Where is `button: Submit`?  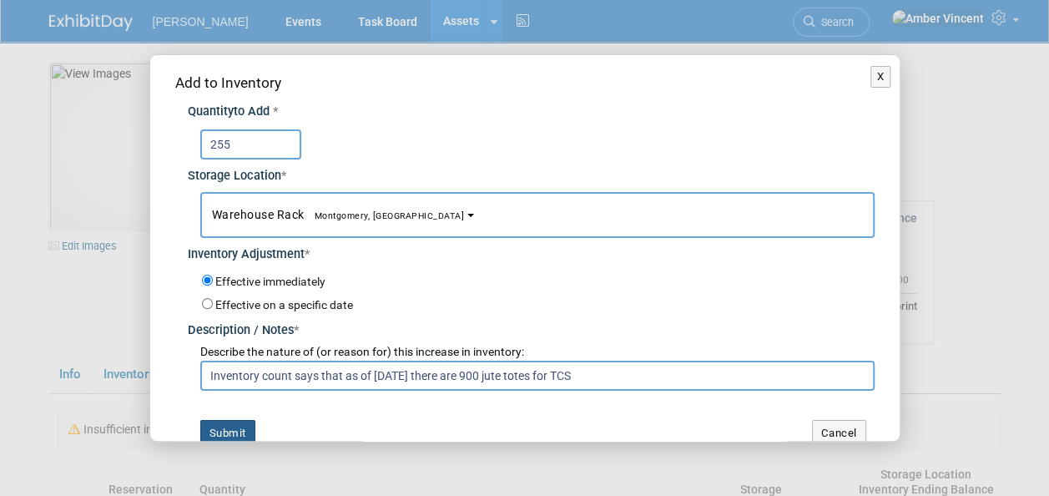 button: Submit is located at coordinates (228, 433).